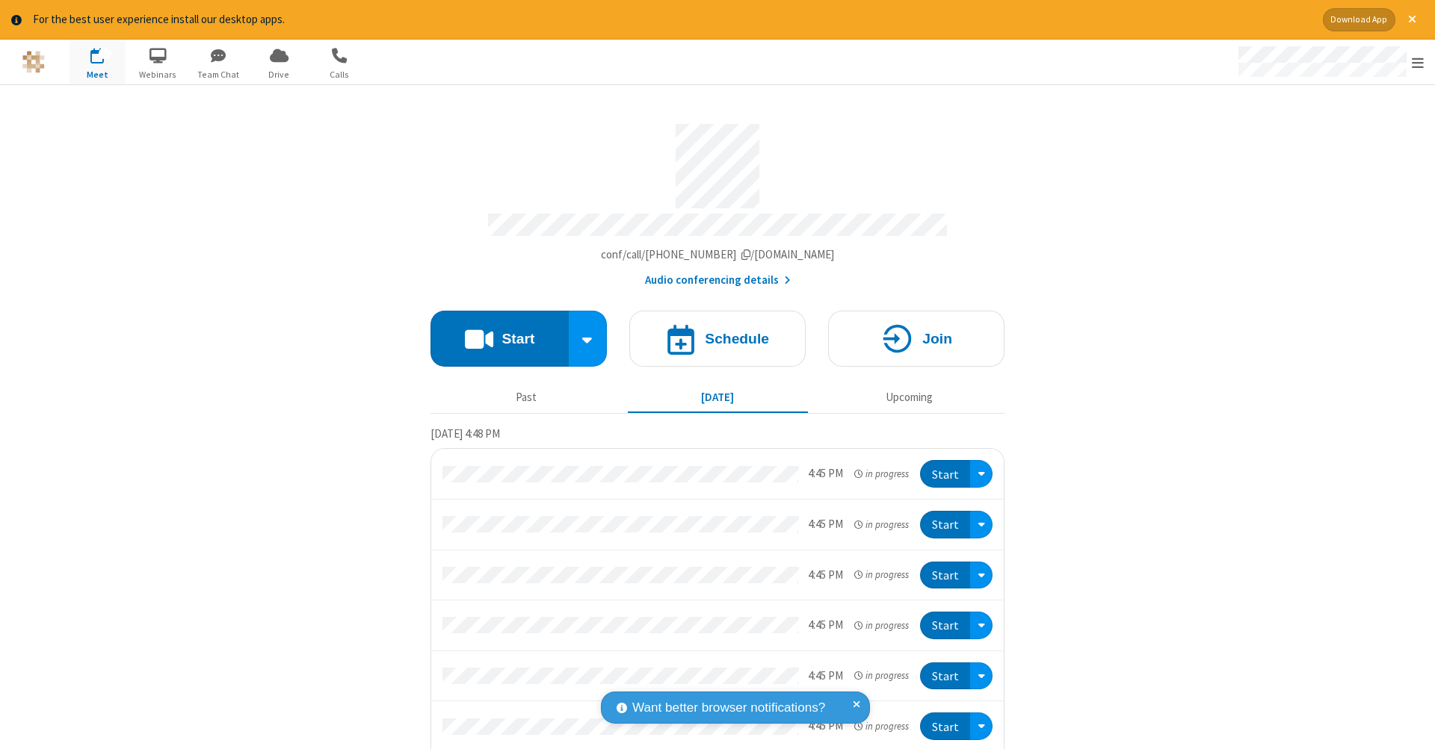 The image size is (1435, 749). What do you see at coordinates (339, 75) in the screenshot?
I see `span: Calls` at bounding box center [339, 75].